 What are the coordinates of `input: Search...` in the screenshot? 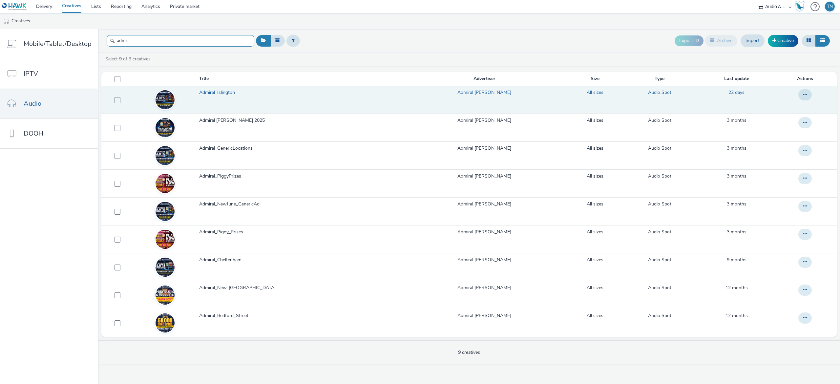 It's located at (181, 41).